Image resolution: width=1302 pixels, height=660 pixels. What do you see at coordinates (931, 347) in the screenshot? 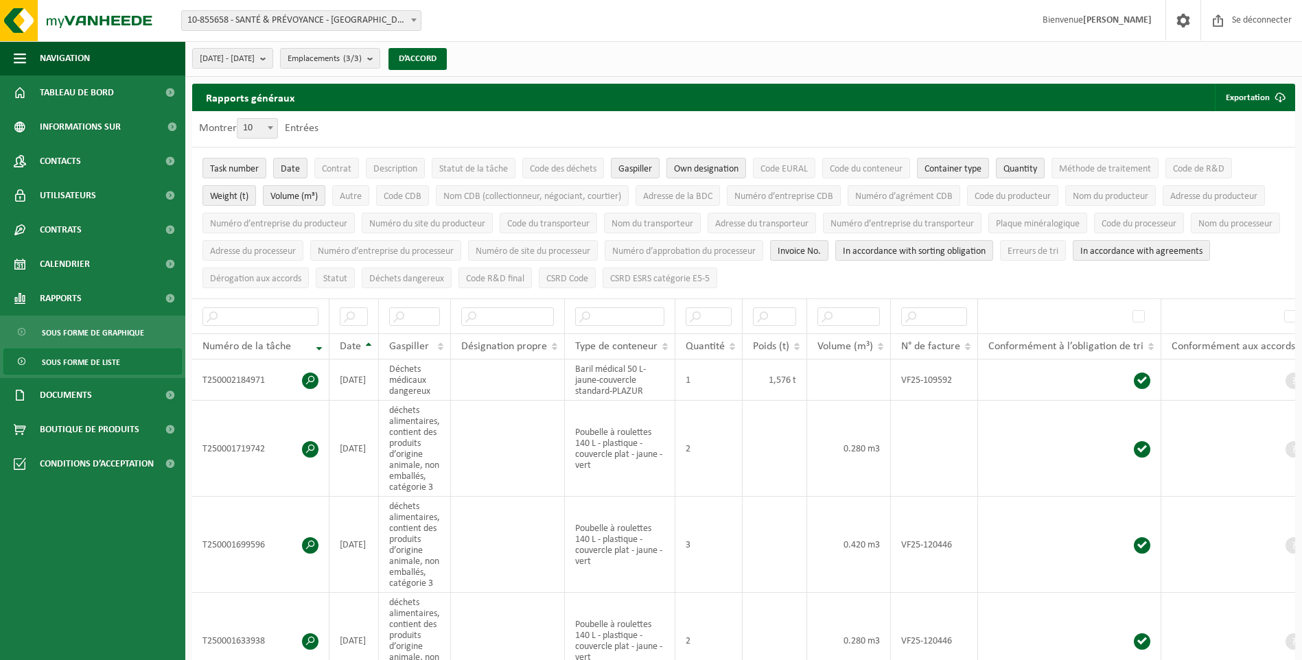
I see `span: N° de facture` at bounding box center [931, 347].